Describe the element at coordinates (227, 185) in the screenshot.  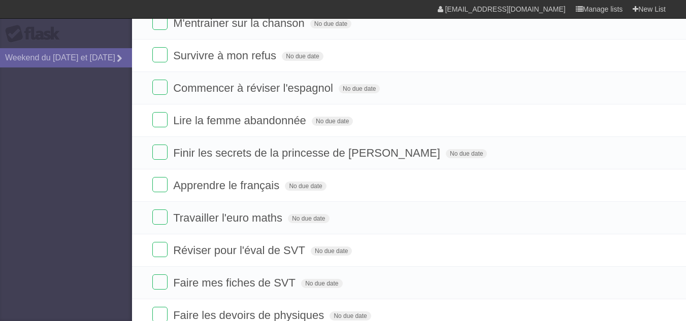
I see `span: Apprendre le français` at that location.